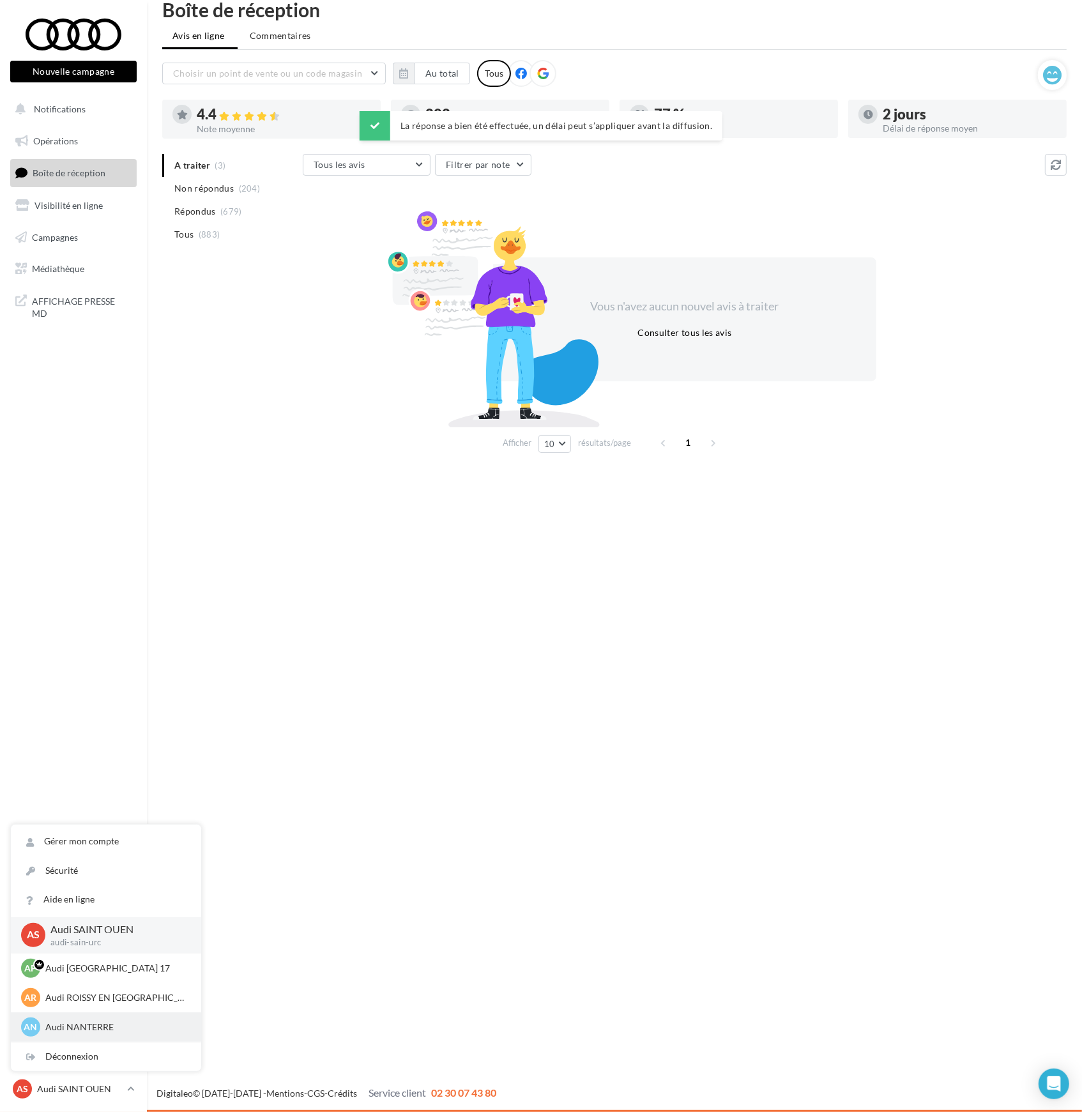 Image resolution: width=1082 pixels, height=1112 pixels. I want to click on span: résultats/page, so click(604, 443).